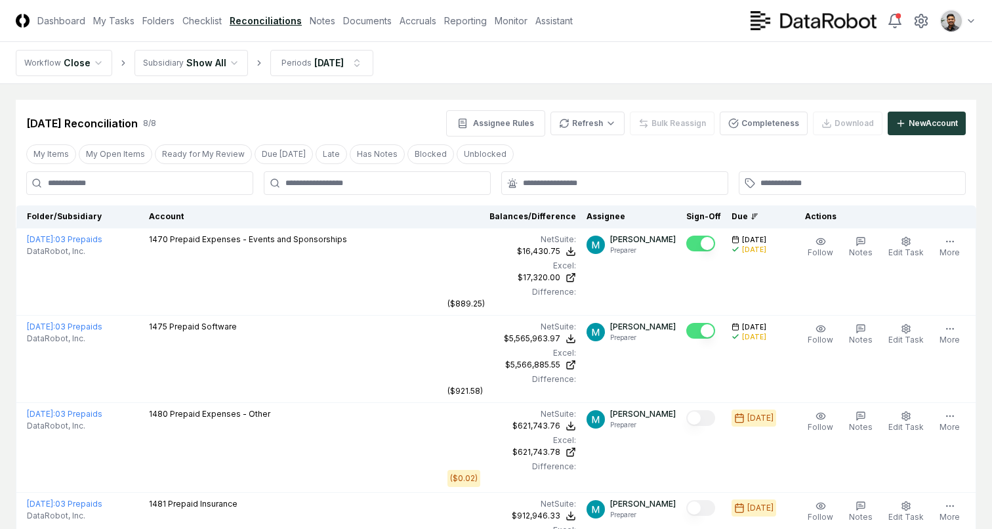 The height and width of the screenshot is (529, 992). I want to click on a: $621,743.78, so click(512, 452).